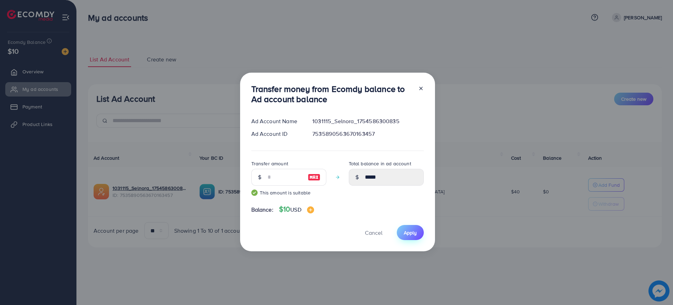 The height and width of the screenshot is (305, 673). Describe the element at coordinates (270, 163) in the screenshot. I see `label: Transfer amount` at that location.